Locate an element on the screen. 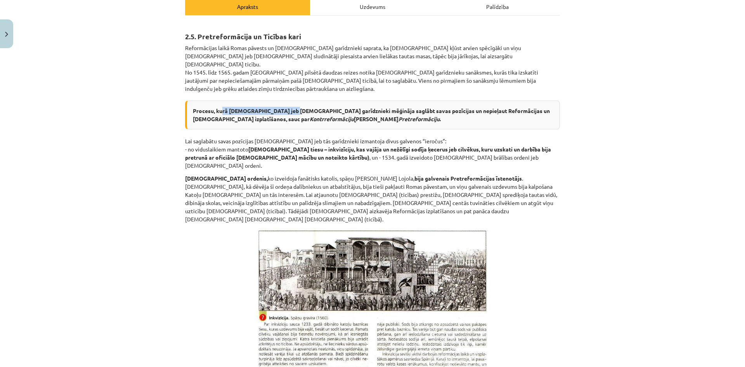  strong: bija galvenais Pretreformācijas īstenotājs is located at coordinates (468, 178).